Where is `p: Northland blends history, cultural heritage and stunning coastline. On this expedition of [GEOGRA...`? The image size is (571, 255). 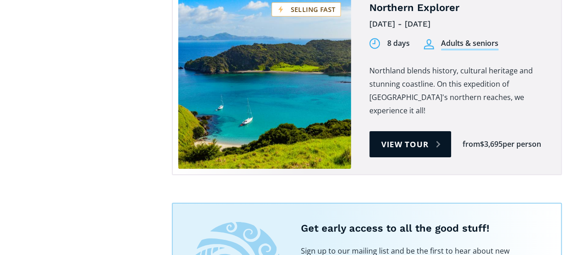 p: Northland blends history, cultural heritage and stunning coastline. On this expedition of [GEOGRA... is located at coordinates (458, 91).